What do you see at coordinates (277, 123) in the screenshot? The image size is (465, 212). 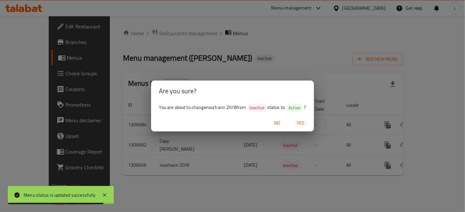 I see `span: No` at bounding box center [277, 123].